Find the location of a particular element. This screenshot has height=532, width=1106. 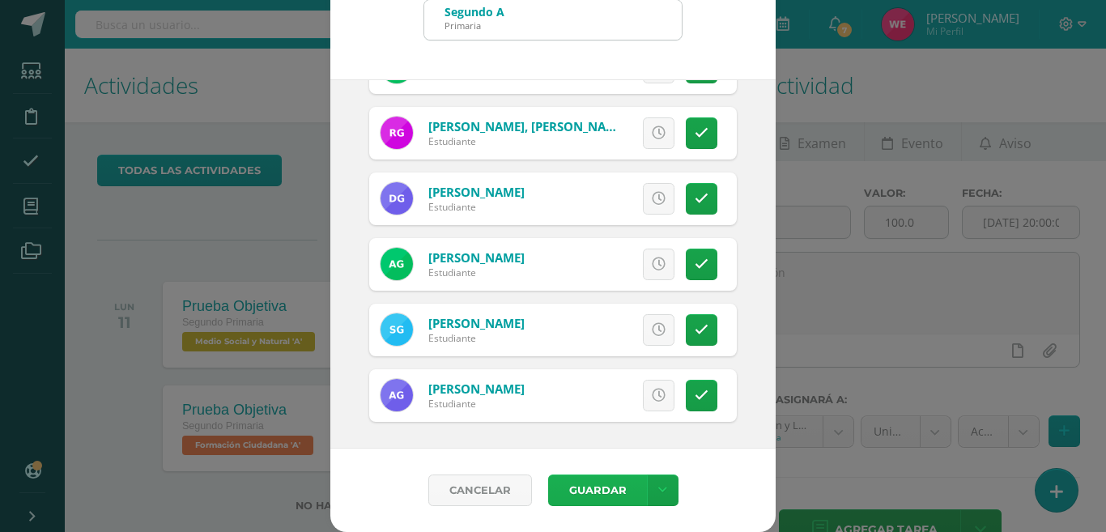

div: Primaria is located at coordinates (474, 25).